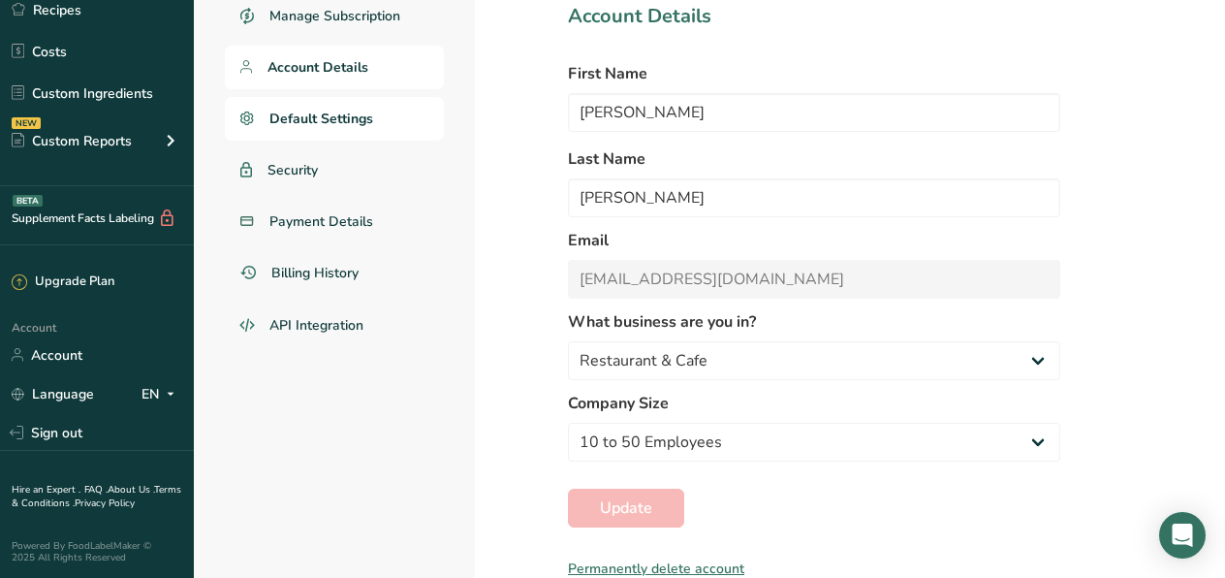  What do you see at coordinates (626, 508) in the screenshot?
I see `span: Update` at bounding box center [626, 508].